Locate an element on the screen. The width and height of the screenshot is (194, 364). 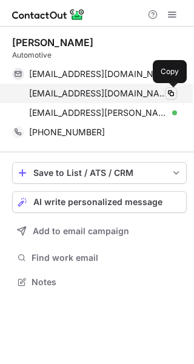
div: Save to List / ATS / CRM is located at coordinates (99, 173).